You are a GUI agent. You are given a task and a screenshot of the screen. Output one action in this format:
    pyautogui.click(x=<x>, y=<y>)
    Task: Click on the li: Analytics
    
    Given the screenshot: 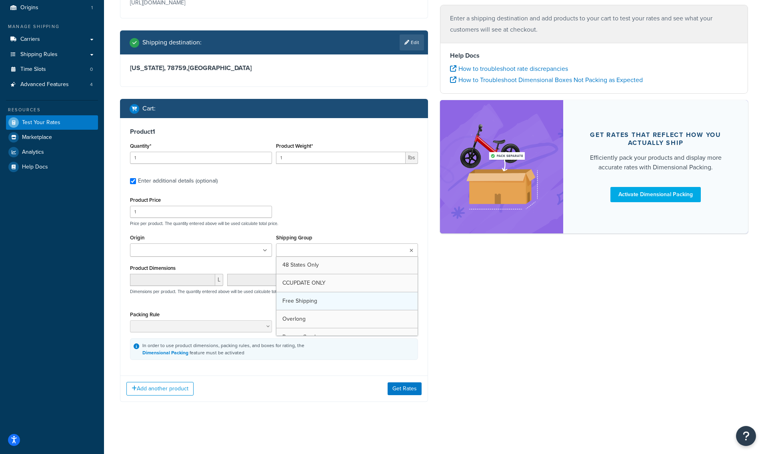 What is the action you would take?
    pyautogui.click(x=52, y=152)
    